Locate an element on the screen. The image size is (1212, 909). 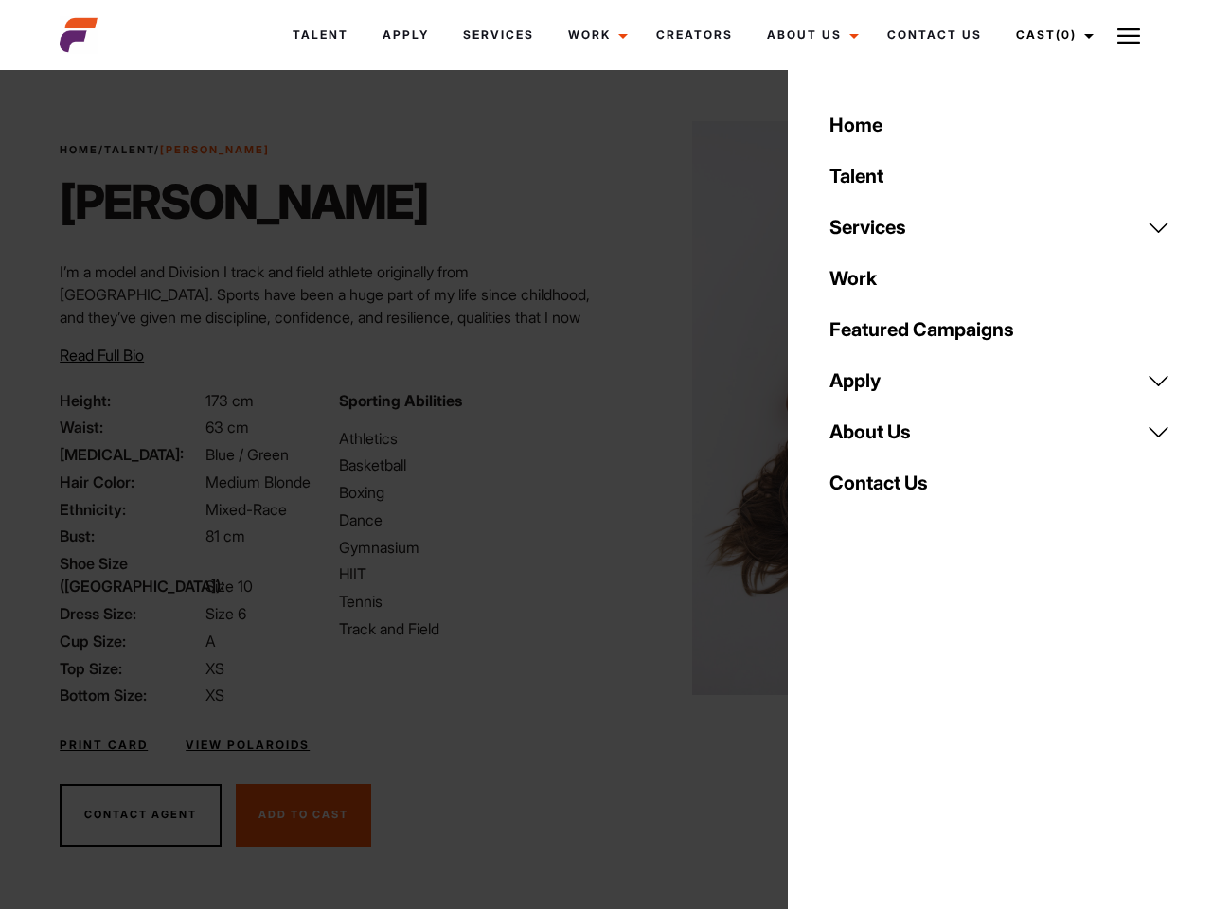
span: Add To Cast is located at coordinates (303, 814).